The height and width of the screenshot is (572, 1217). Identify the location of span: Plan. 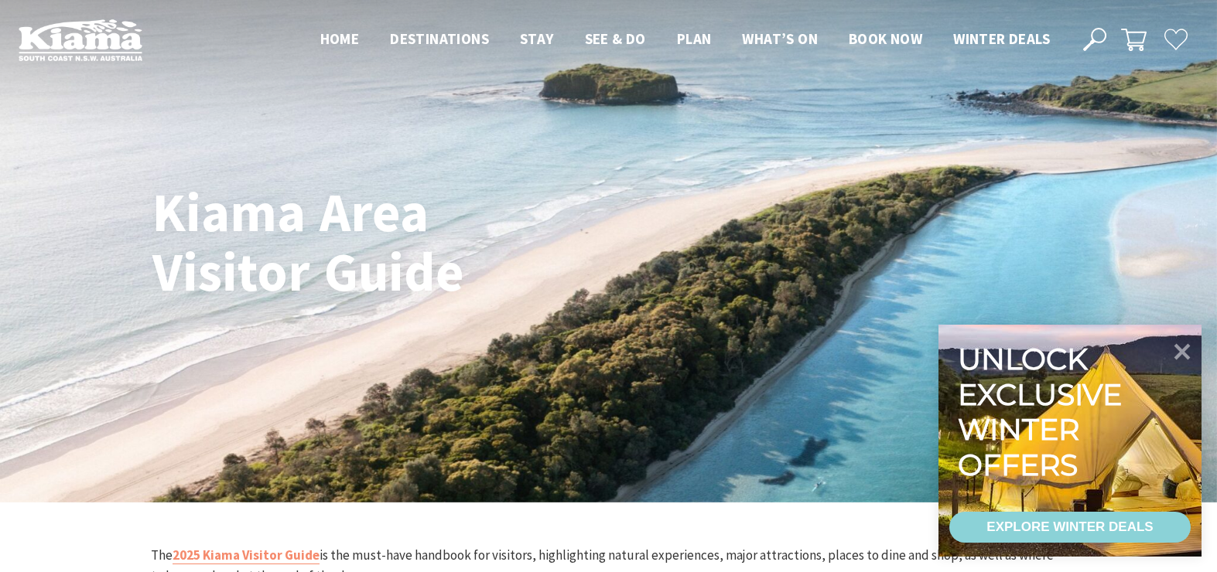
(694, 39).